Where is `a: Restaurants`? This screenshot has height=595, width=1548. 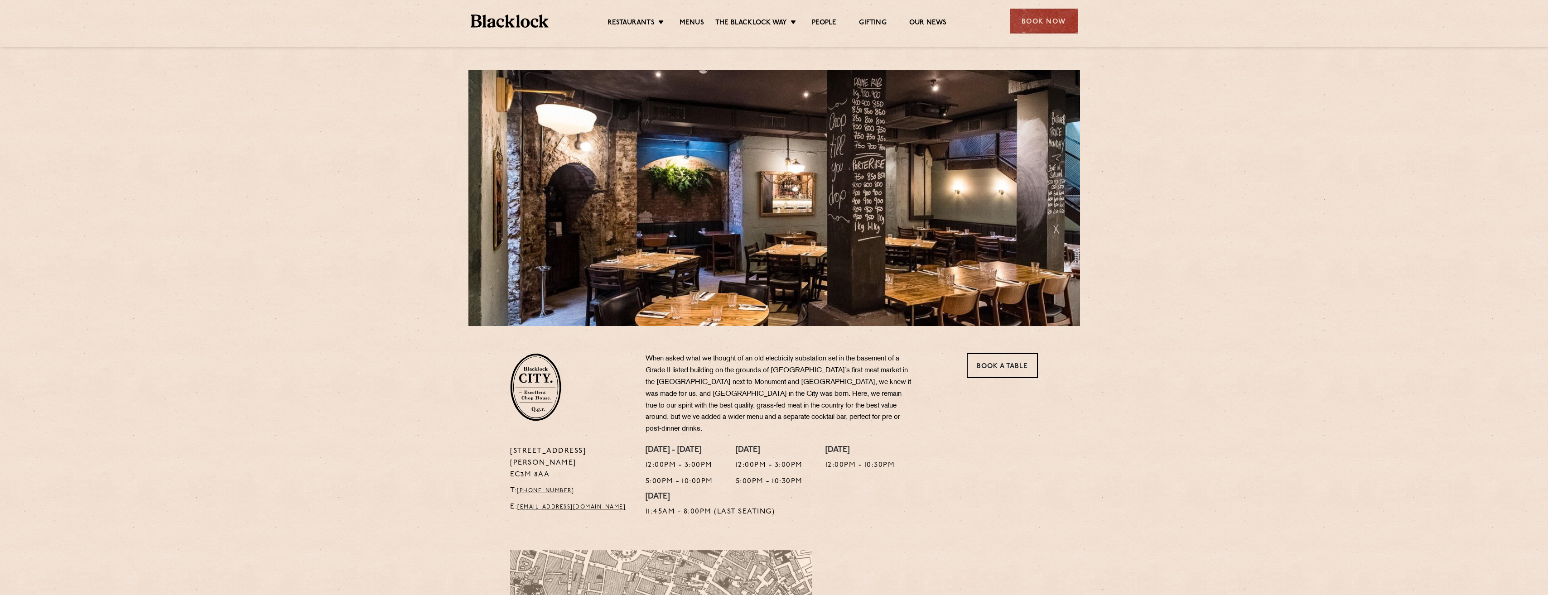 a: Restaurants is located at coordinates (631, 24).